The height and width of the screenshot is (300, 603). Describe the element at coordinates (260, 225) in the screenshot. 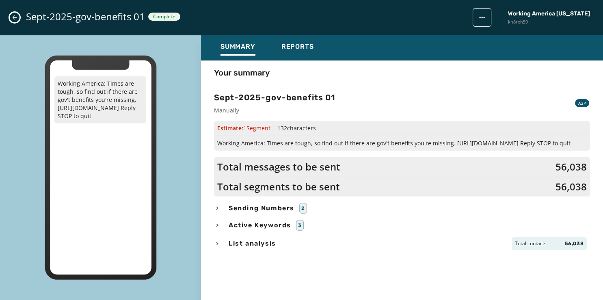

I see `span: Active Keywords` at that location.